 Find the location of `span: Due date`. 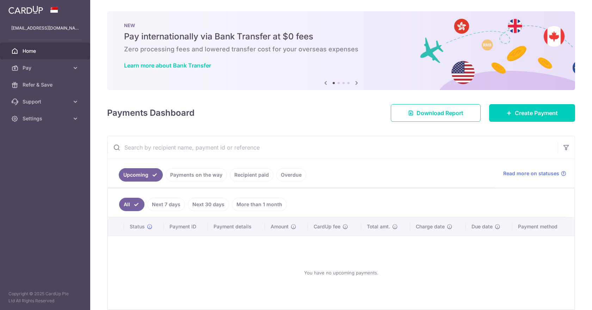

span: Due date is located at coordinates (482, 227).